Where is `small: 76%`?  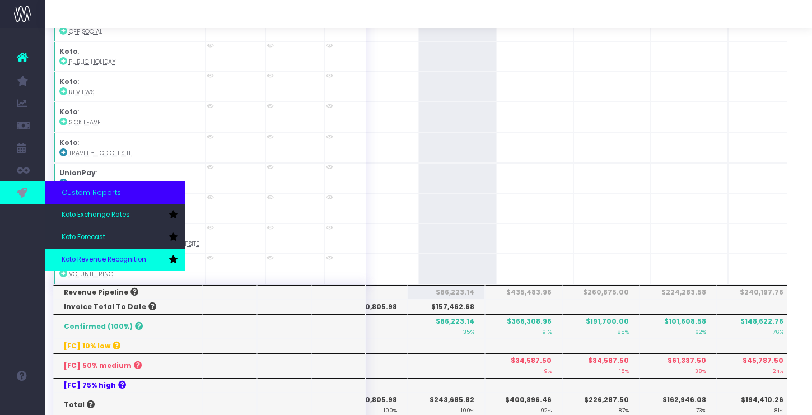
small: 76% is located at coordinates (778, 331).